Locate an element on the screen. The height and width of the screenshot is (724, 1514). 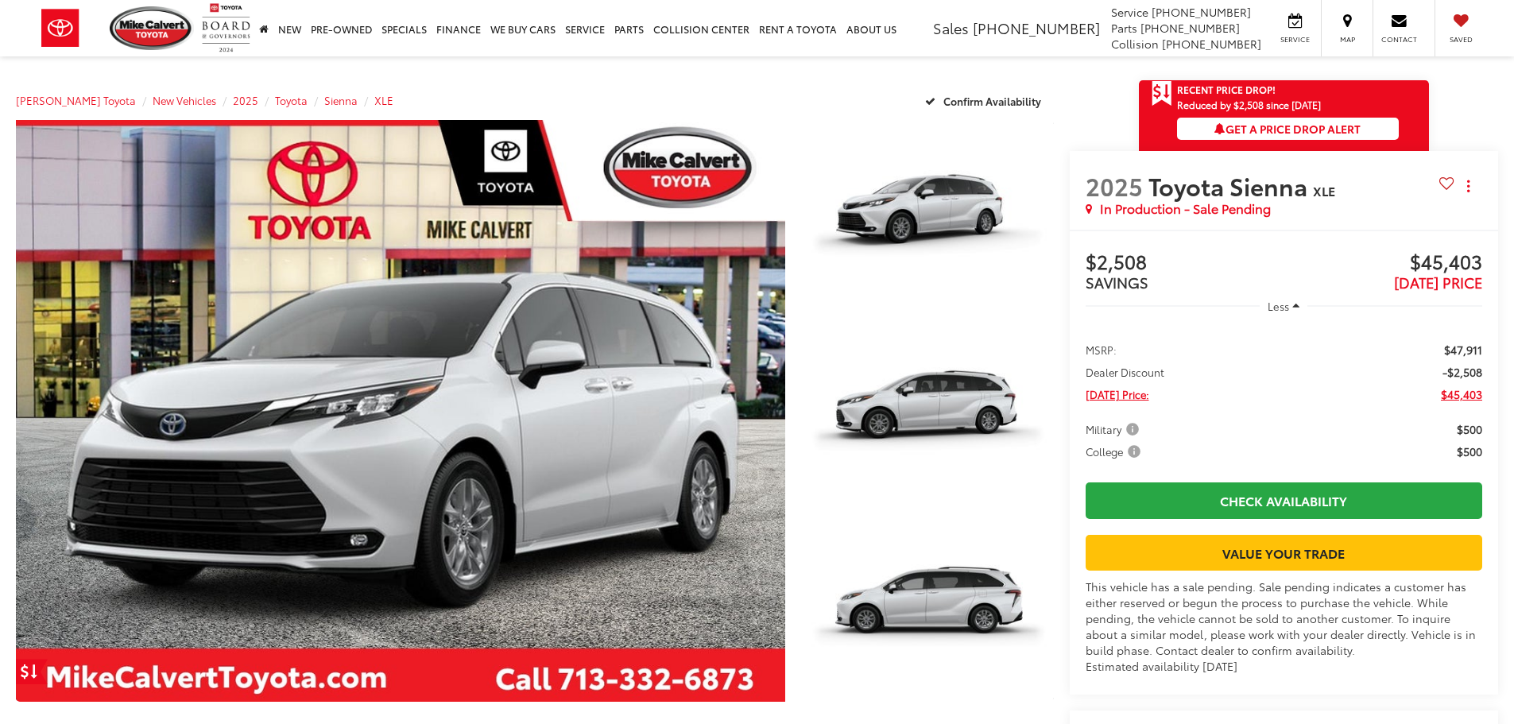
span: In Production - Sale Pending is located at coordinates (1185, 208).